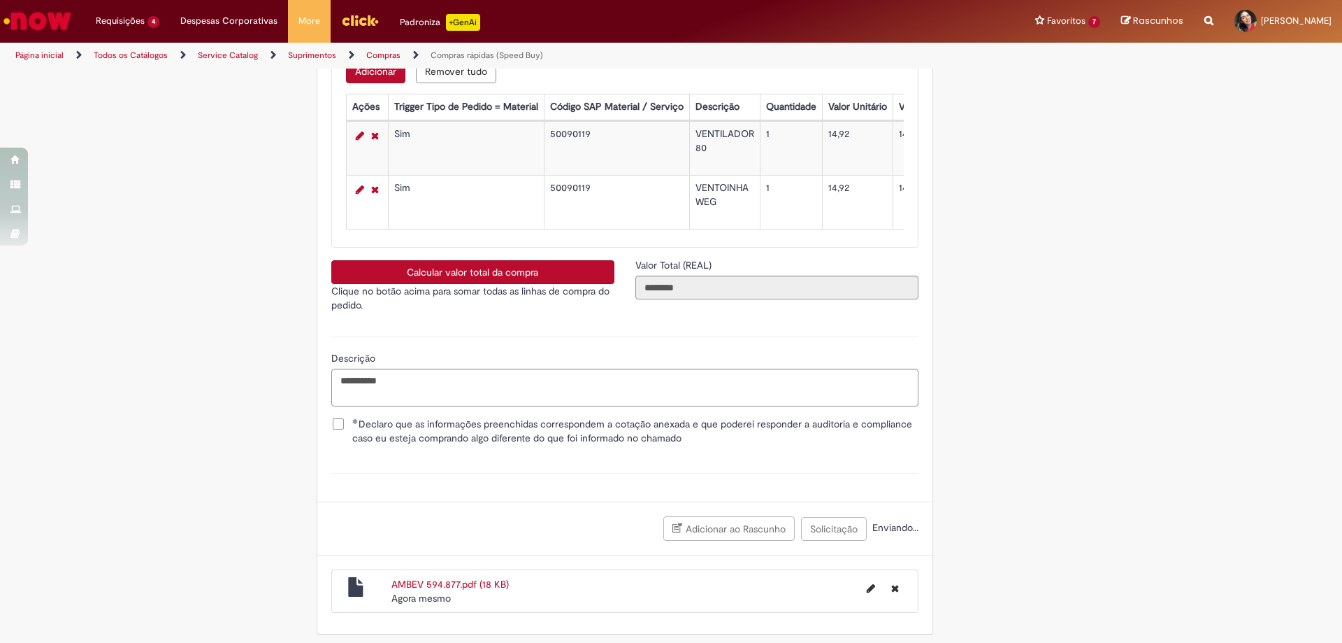  I want to click on img: ServiceNow, so click(37, 21).